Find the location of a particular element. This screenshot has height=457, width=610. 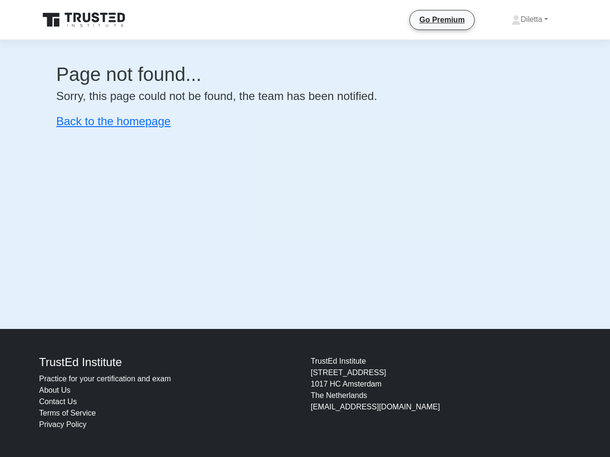

a: Practice for your certification and exam is located at coordinates (105, 379).